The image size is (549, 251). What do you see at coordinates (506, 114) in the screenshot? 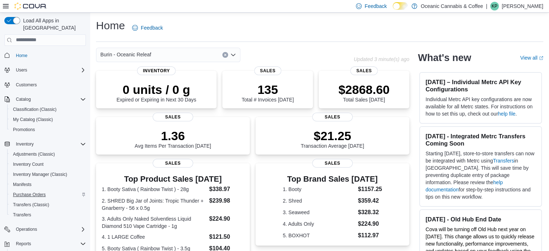
I see `a: help file` at bounding box center [506, 114].